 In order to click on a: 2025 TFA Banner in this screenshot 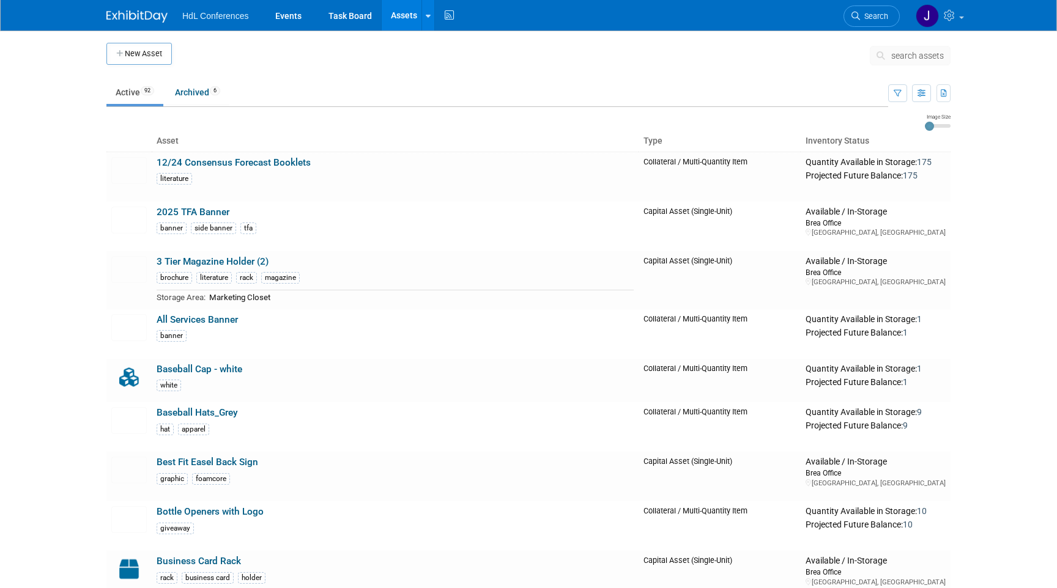, I will do `click(193, 212)`.